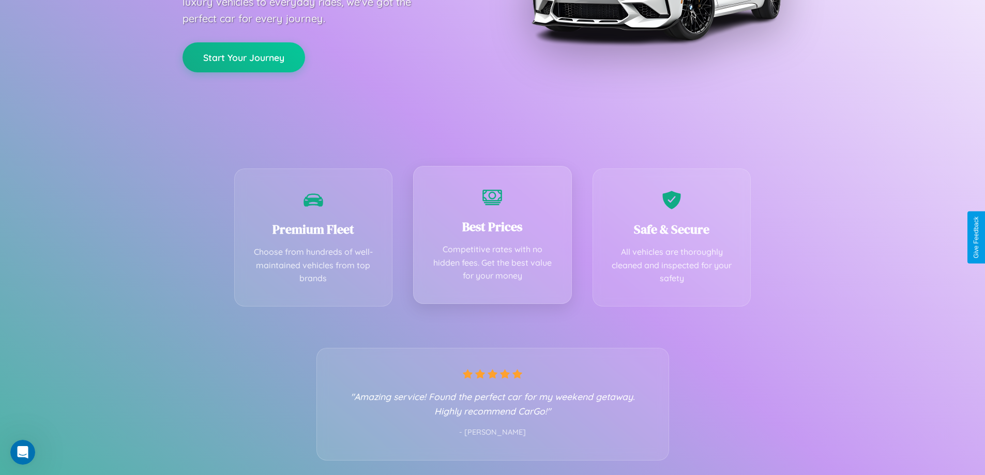 This screenshot has height=475, width=985. I want to click on p: Choose from hundreds of well-maintained vehicles from top brands, so click(313, 265).